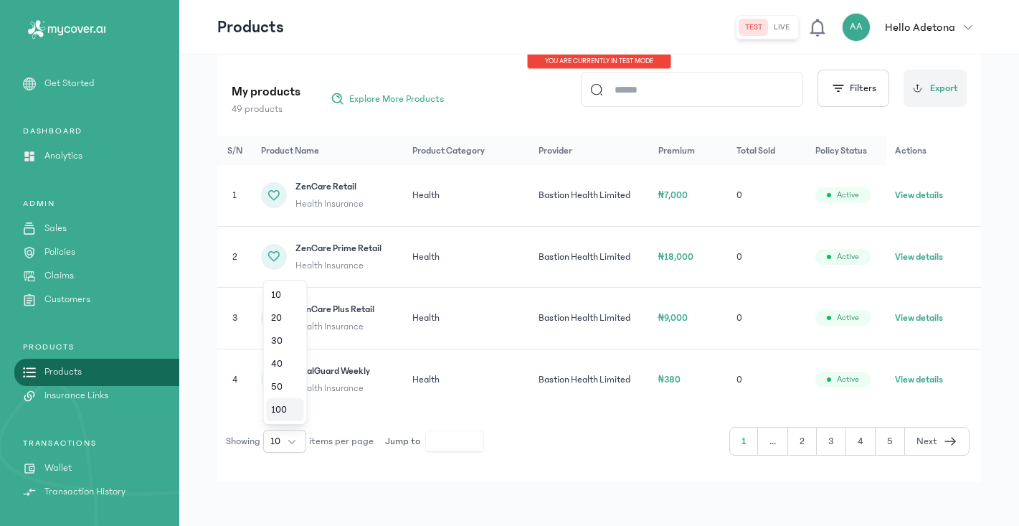 The height and width of the screenshot is (526, 1019). What do you see at coordinates (234, 151) in the screenshot?
I see `th: S/N` at bounding box center [234, 151].